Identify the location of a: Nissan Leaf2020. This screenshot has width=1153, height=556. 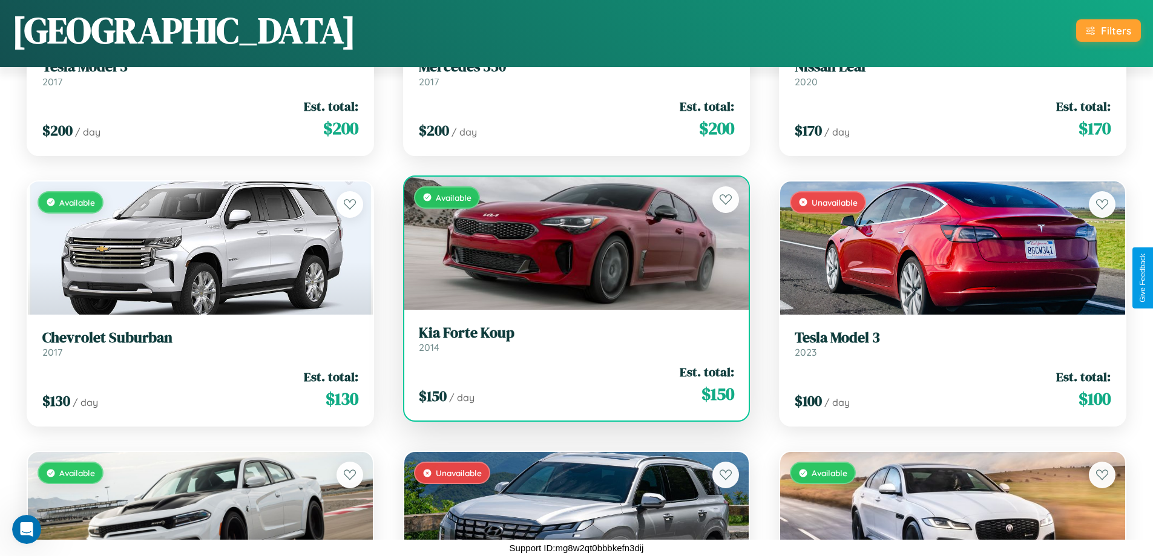
(953, 73).